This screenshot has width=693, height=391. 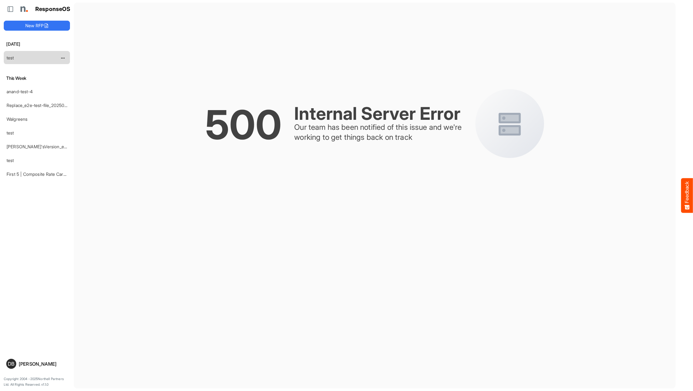 What do you see at coordinates (23, 9) in the screenshot?
I see `img: Northell` at bounding box center [23, 9].